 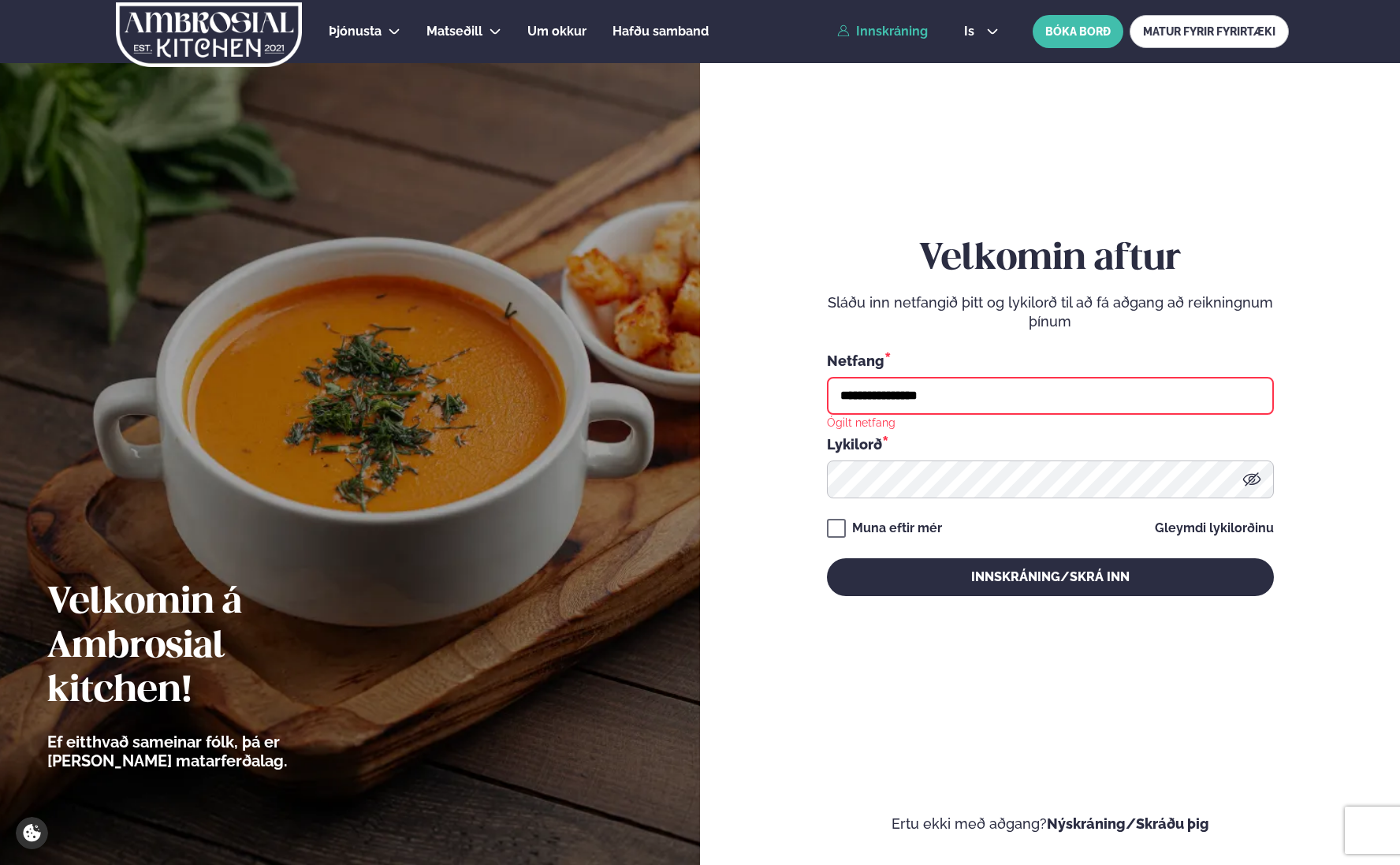 What do you see at coordinates (861, 422) in the screenshot?
I see `div: Ógilt netfang` at bounding box center [861, 422].